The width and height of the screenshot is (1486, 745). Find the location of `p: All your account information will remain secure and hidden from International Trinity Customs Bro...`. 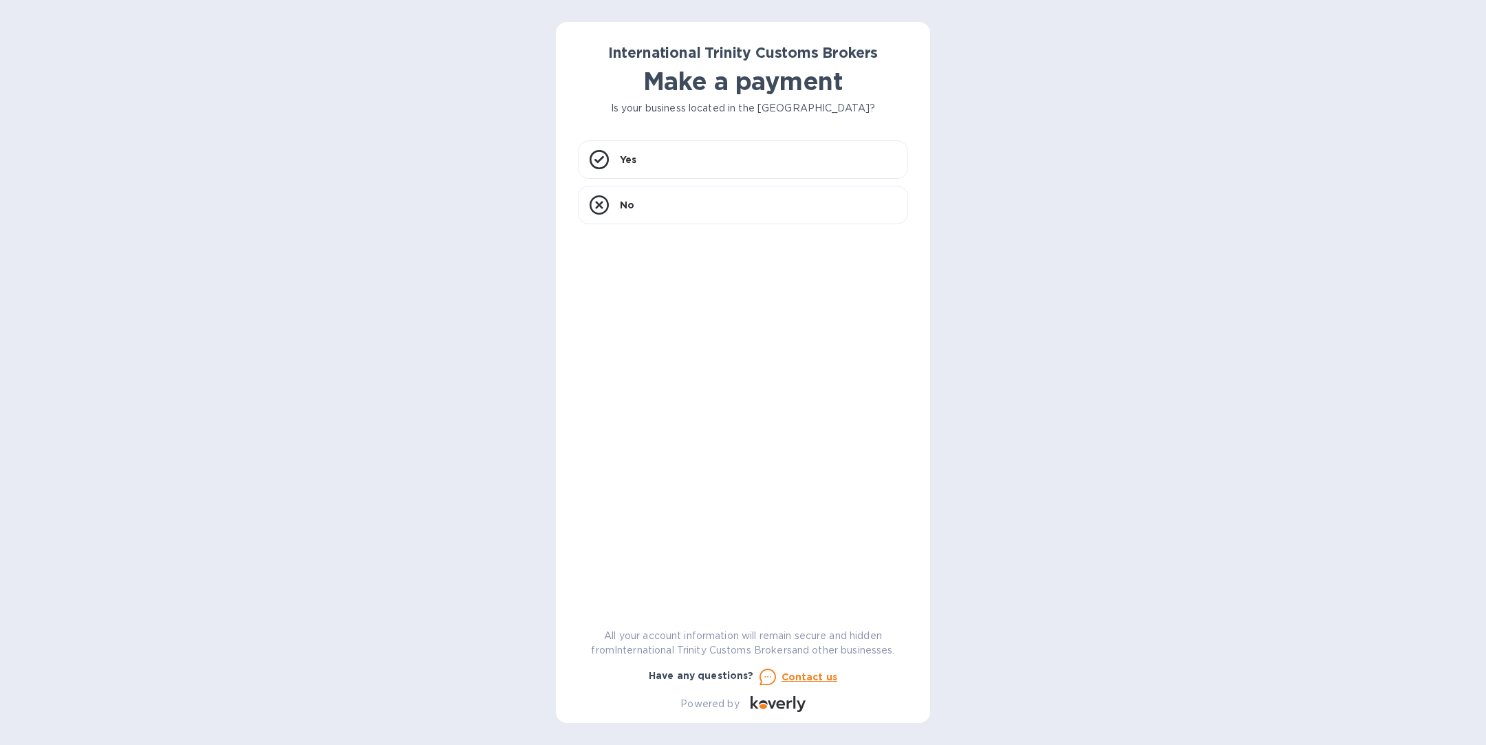

p: All your account information will remain secure and hidden from International Trinity Customs Bro... is located at coordinates (743, 643).